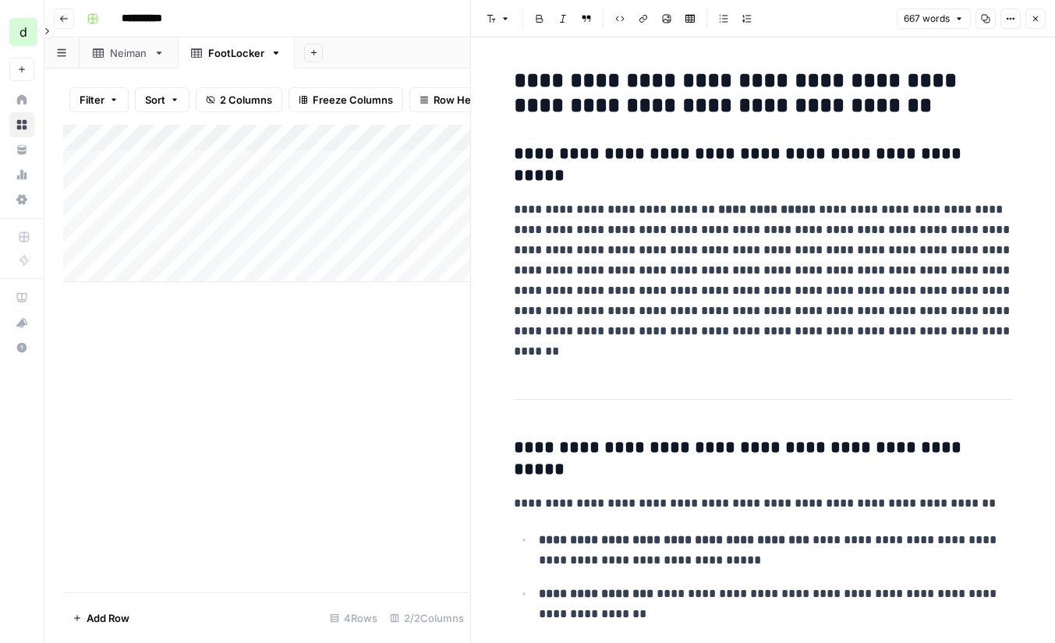 This screenshot has height=643, width=1055. Describe the element at coordinates (236, 53) in the screenshot. I see `div: FootLocker` at that location.